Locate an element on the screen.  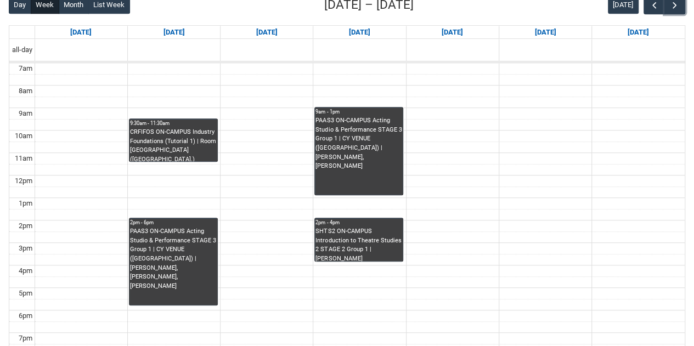
a: Go to September 20, 2025 is located at coordinates (638, 32).